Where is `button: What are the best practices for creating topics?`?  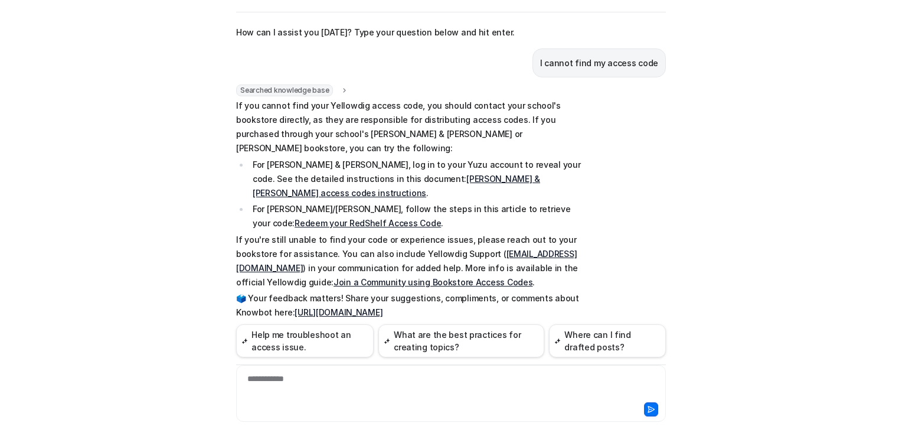
button: What are the best practices for creating topics? is located at coordinates (461, 341).